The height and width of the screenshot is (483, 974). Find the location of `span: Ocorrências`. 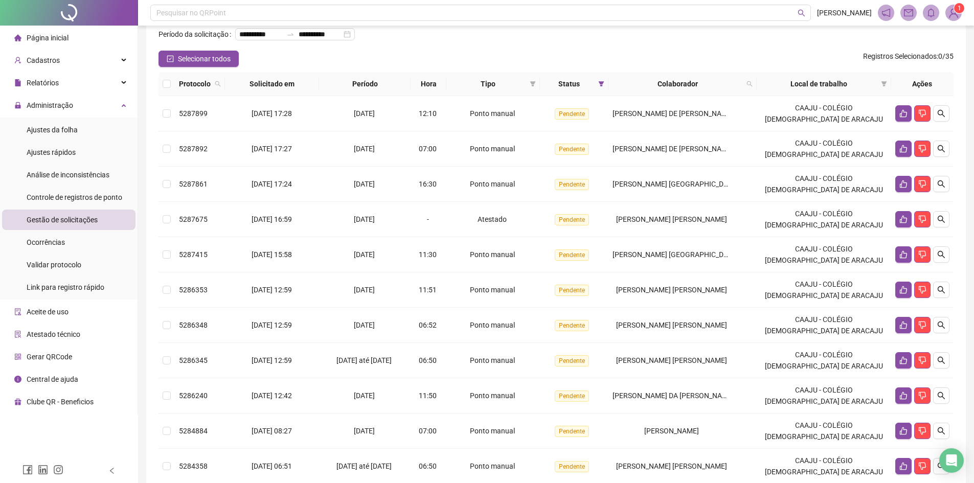

span: Ocorrências is located at coordinates (46, 242).